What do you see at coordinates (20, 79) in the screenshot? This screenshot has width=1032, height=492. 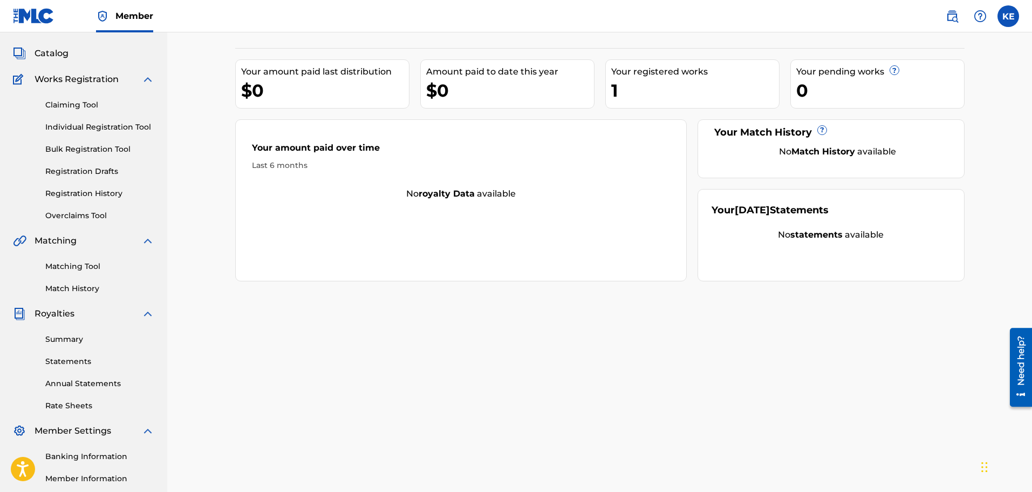 I see `img: Works Registration` at bounding box center [20, 79].